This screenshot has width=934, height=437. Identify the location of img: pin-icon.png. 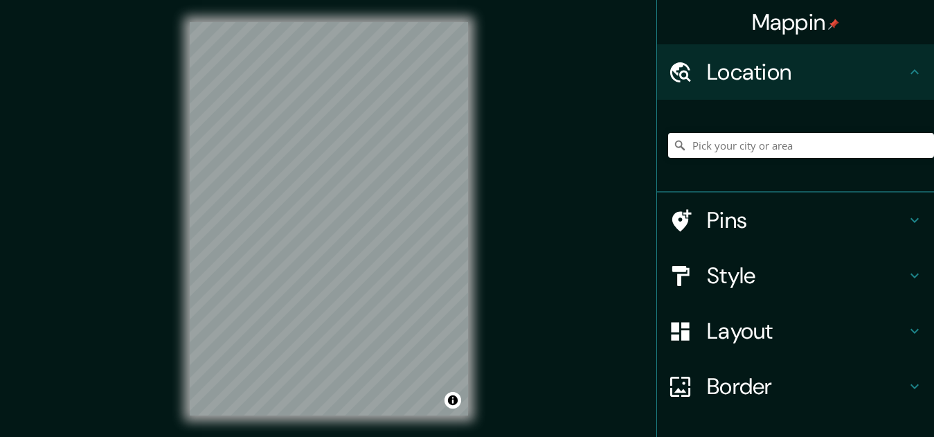
(833, 24).